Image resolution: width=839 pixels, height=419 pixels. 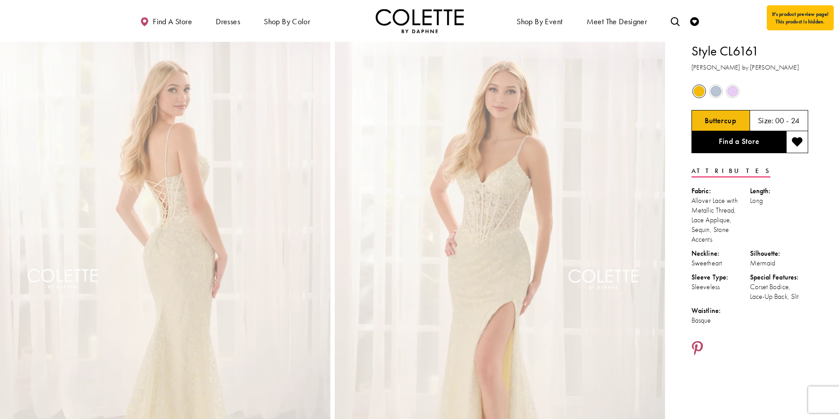 What do you see at coordinates (675, 21) in the screenshot?
I see `a: Toggle search` at bounding box center [675, 21].